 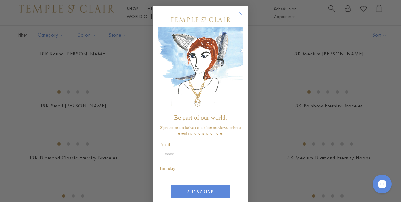 What do you see at coordinates (13, 12) in the screenshot?
I see `button: Gorgias live chat` at bounding box center [13, 12].